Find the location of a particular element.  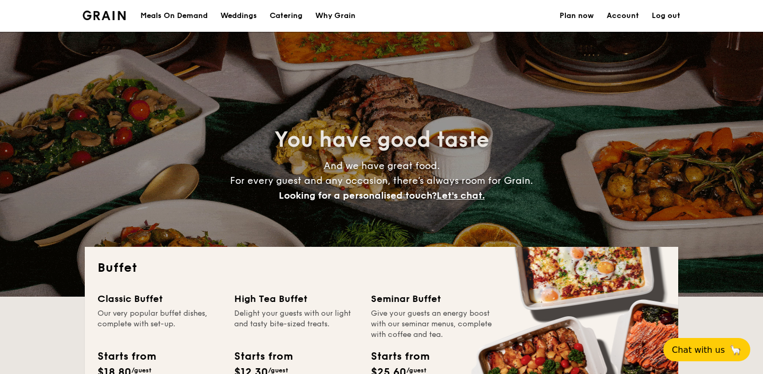

span: And we have great food. For every guest and any occasion, there’s always room for Grain. is located at coordinates (382, 181).